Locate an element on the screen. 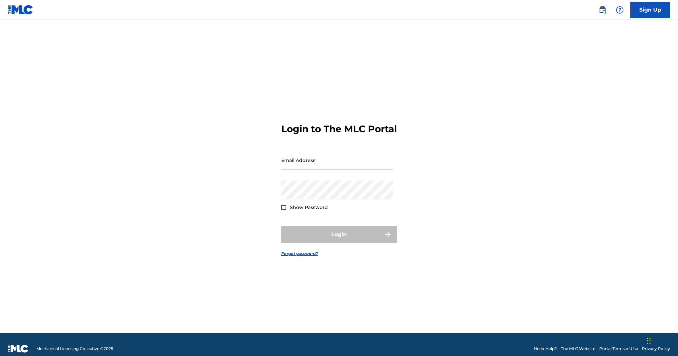 The width and height of the screenshot is (678, 356). img: logo is located at coordinates (18, 348).